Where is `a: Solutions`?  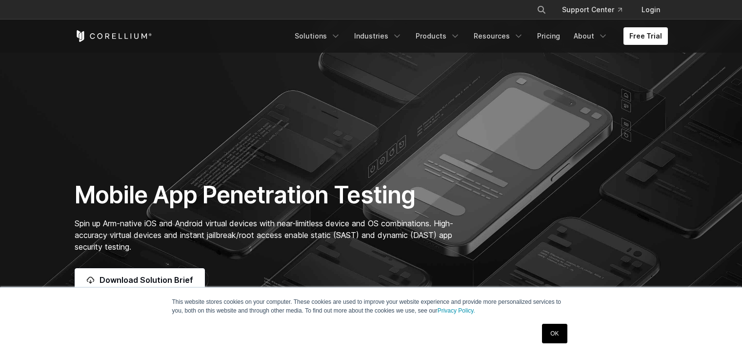 a: Solutions is located at coordinates (318, 36).